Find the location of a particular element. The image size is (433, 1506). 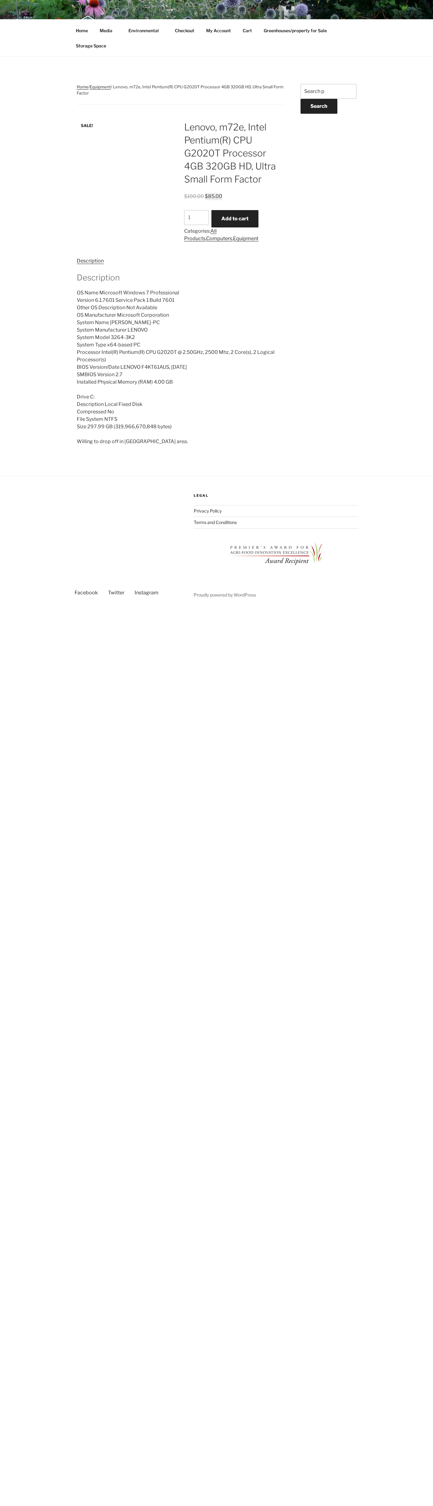

aside: Blog Sidebar is located at coordinates (329, 110).